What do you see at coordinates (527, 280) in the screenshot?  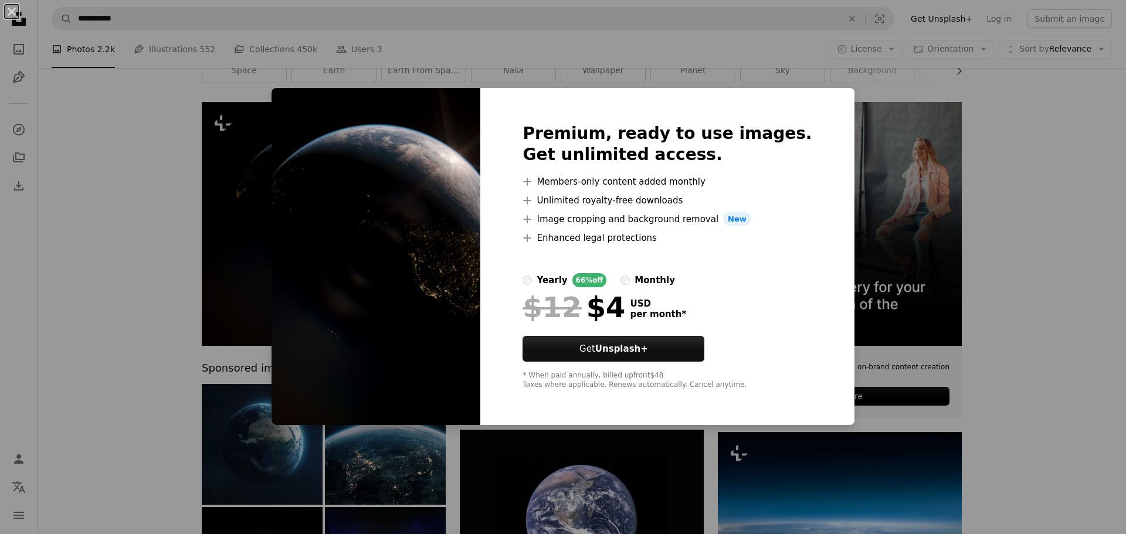 I see `input: yearly66%off` at bounding box center [527, 280].